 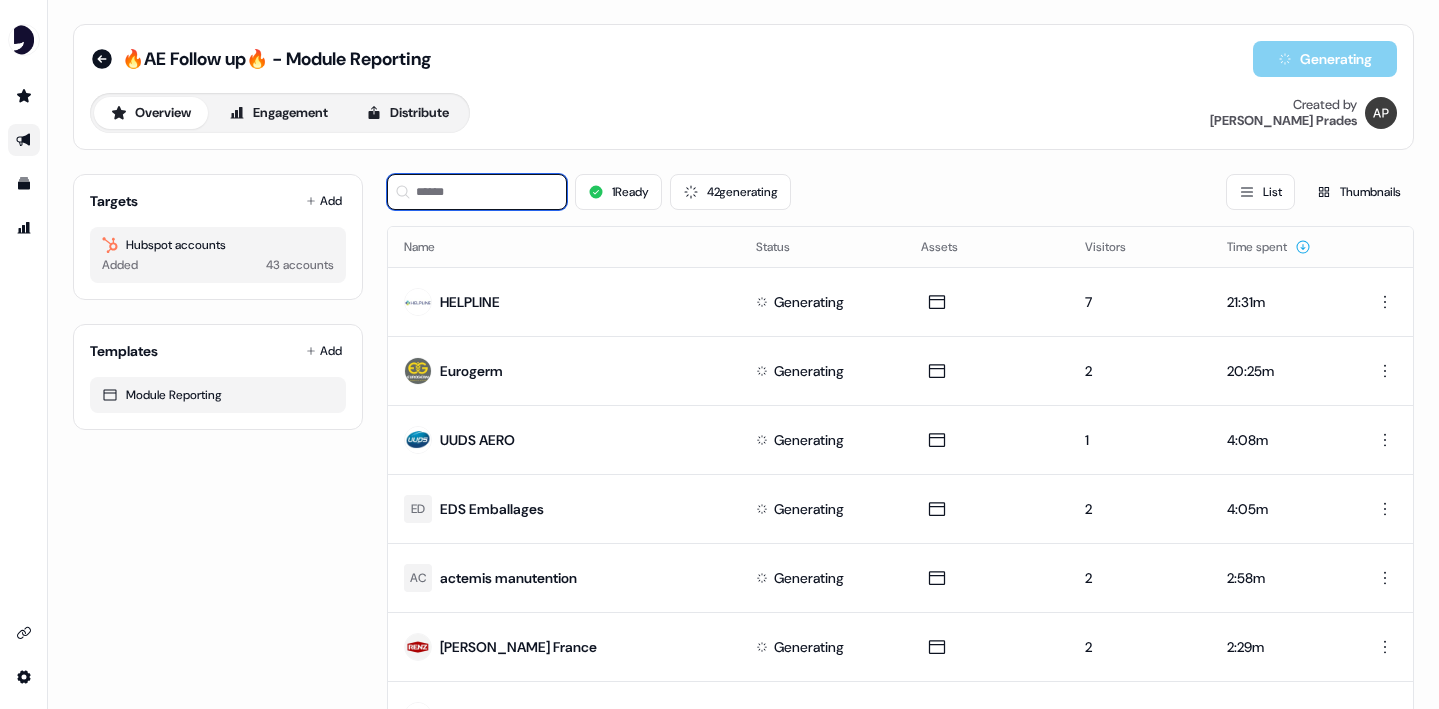 What do you see at coordinates (1118, 247) in the screenshot?
I see `button: Visitors` at bounding box center [1118, 247].